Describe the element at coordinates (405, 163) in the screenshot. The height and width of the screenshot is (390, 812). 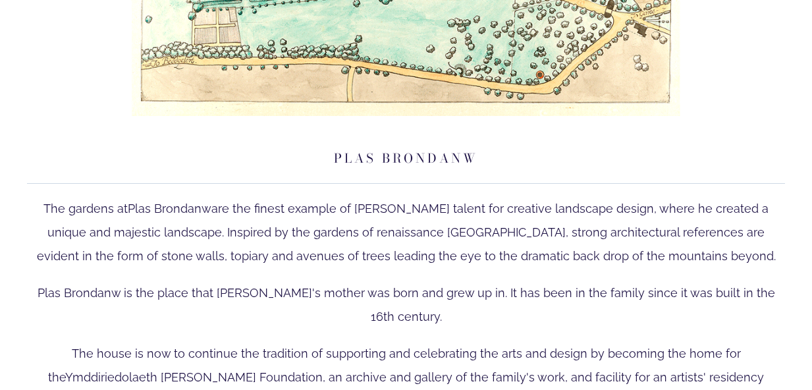
I see `h2: Plas Brondanw` at that location.